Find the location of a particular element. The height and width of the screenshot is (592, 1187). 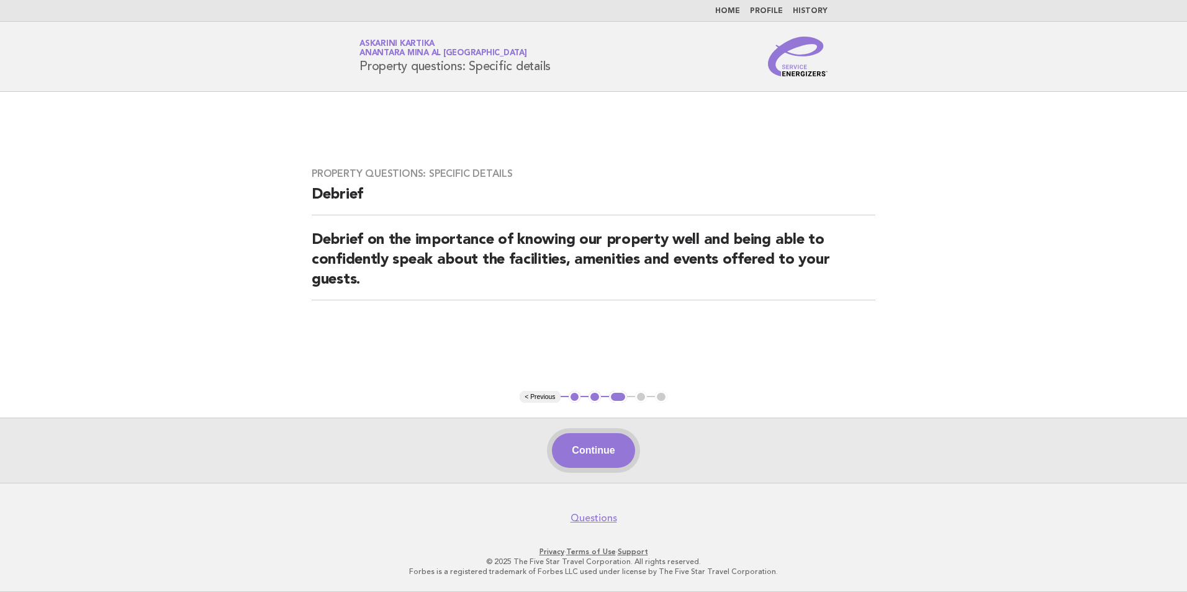

a: Home is located at coordinates (727, 11).